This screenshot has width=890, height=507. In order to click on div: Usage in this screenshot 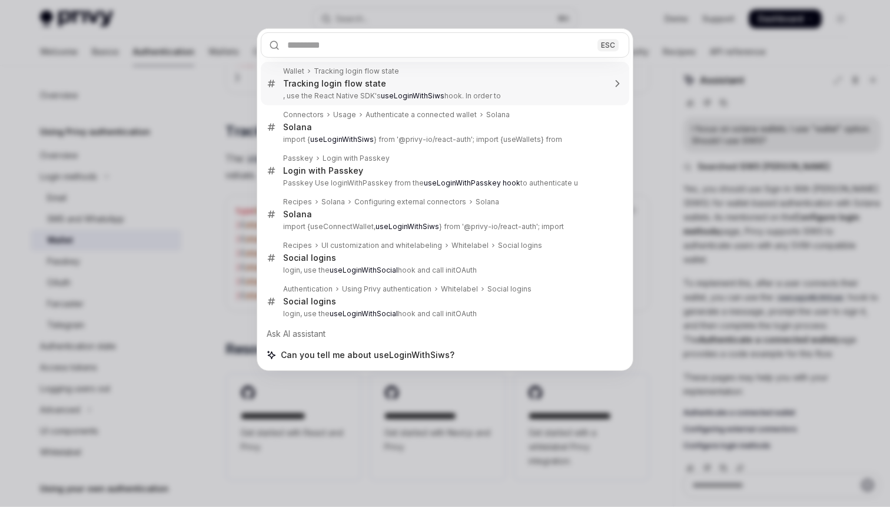, I will do `click(344, 115)`.